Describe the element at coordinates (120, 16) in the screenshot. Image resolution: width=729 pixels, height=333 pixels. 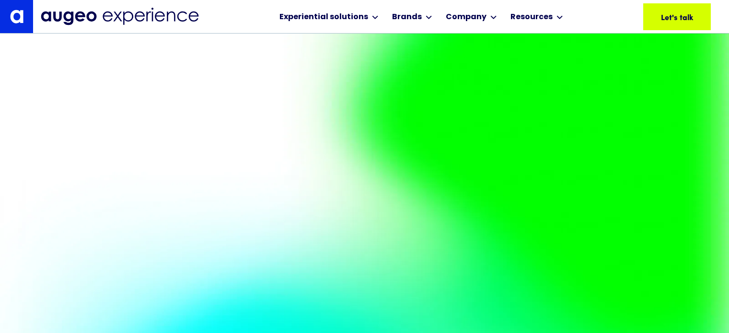
I see `img: Augeo Experience business unit full logo in midnight blue.` at that location.